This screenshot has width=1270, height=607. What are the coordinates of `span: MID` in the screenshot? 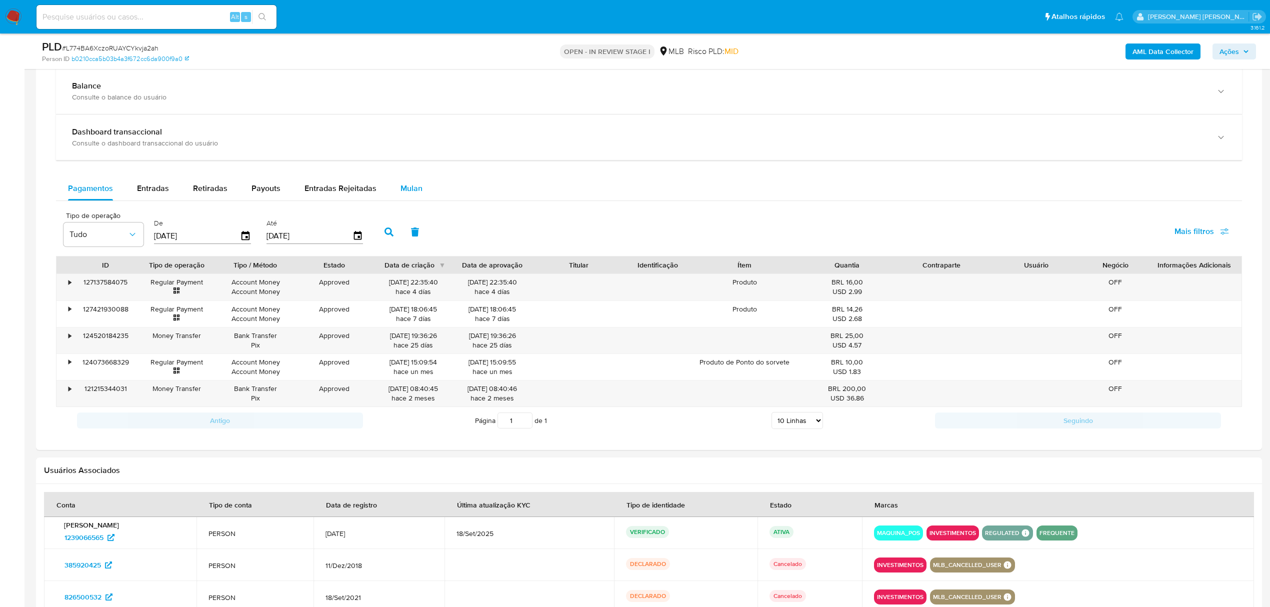 It's located at (732, 51).